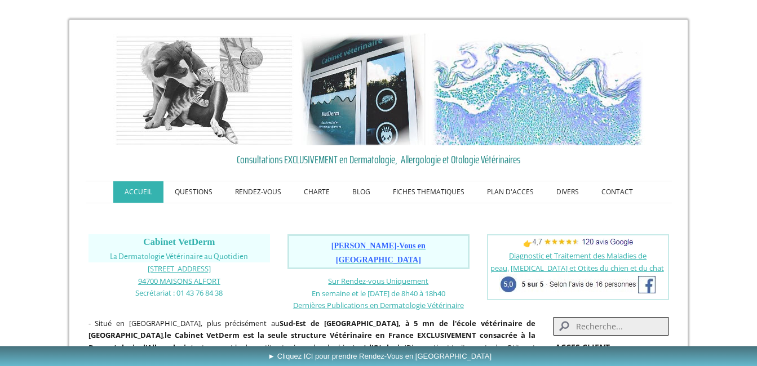 The width and height of the screenshot is (757, 366). I want to click on span: Dernières Publications en Dermatologie Vétérinaire, so click(378, 305).